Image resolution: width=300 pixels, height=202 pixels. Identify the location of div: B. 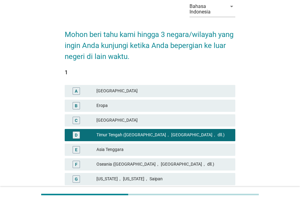
(76, 105).